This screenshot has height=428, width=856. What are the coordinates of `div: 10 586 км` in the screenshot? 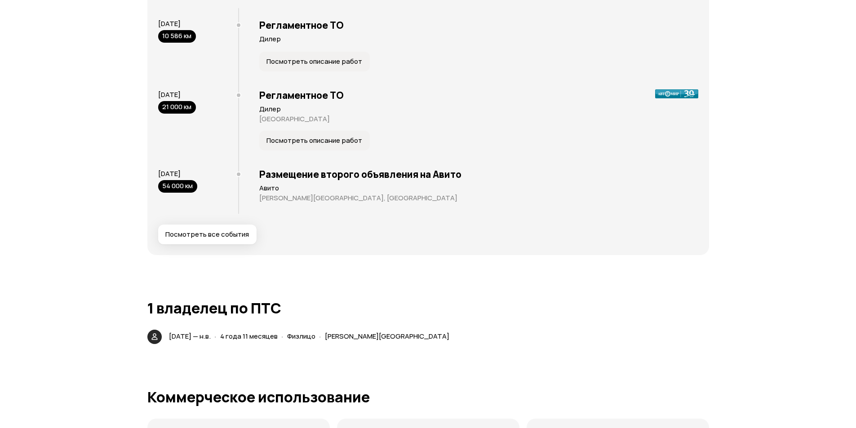 It's located at (177, 36).